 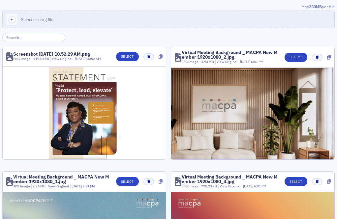 What do you see at coordinates (38, 19) in the screenshot?
I see `span: Select or drag files` at bounding box center [38, 19].